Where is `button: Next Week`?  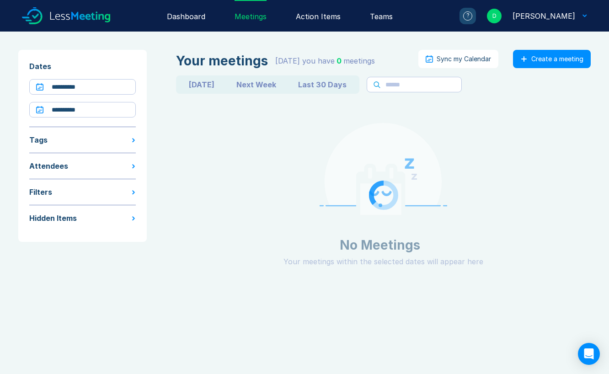 button: Next Week is located at coordinates (256, 85).